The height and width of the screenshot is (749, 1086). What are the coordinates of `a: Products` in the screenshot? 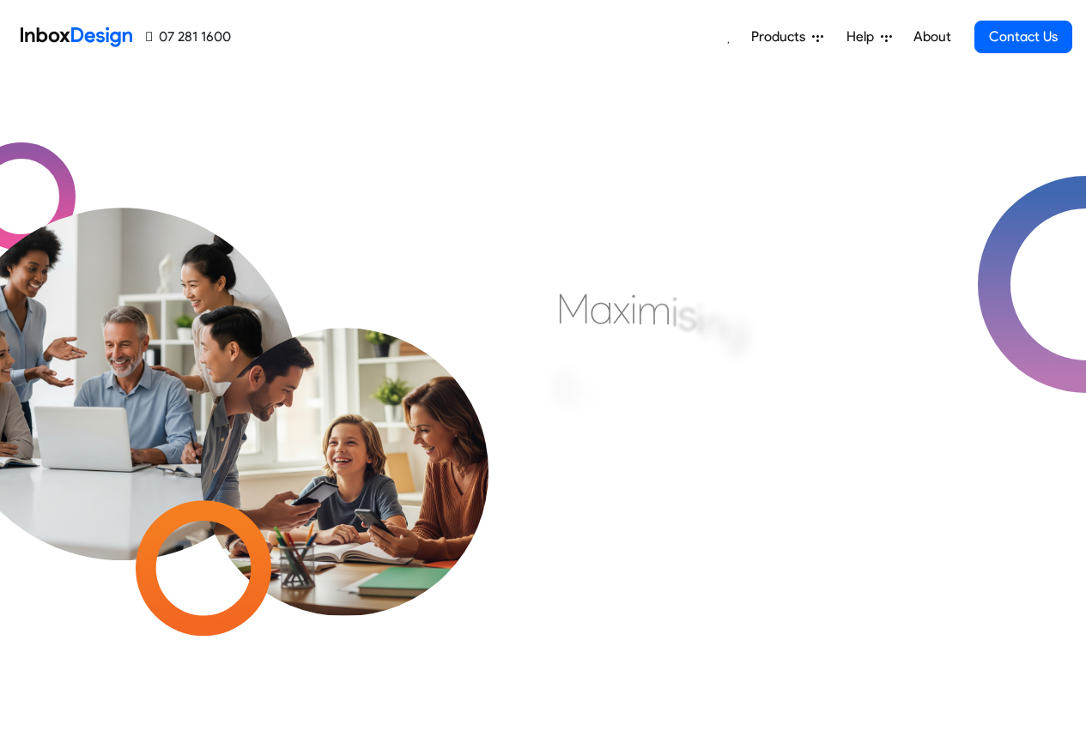 It's located at (787, 37).